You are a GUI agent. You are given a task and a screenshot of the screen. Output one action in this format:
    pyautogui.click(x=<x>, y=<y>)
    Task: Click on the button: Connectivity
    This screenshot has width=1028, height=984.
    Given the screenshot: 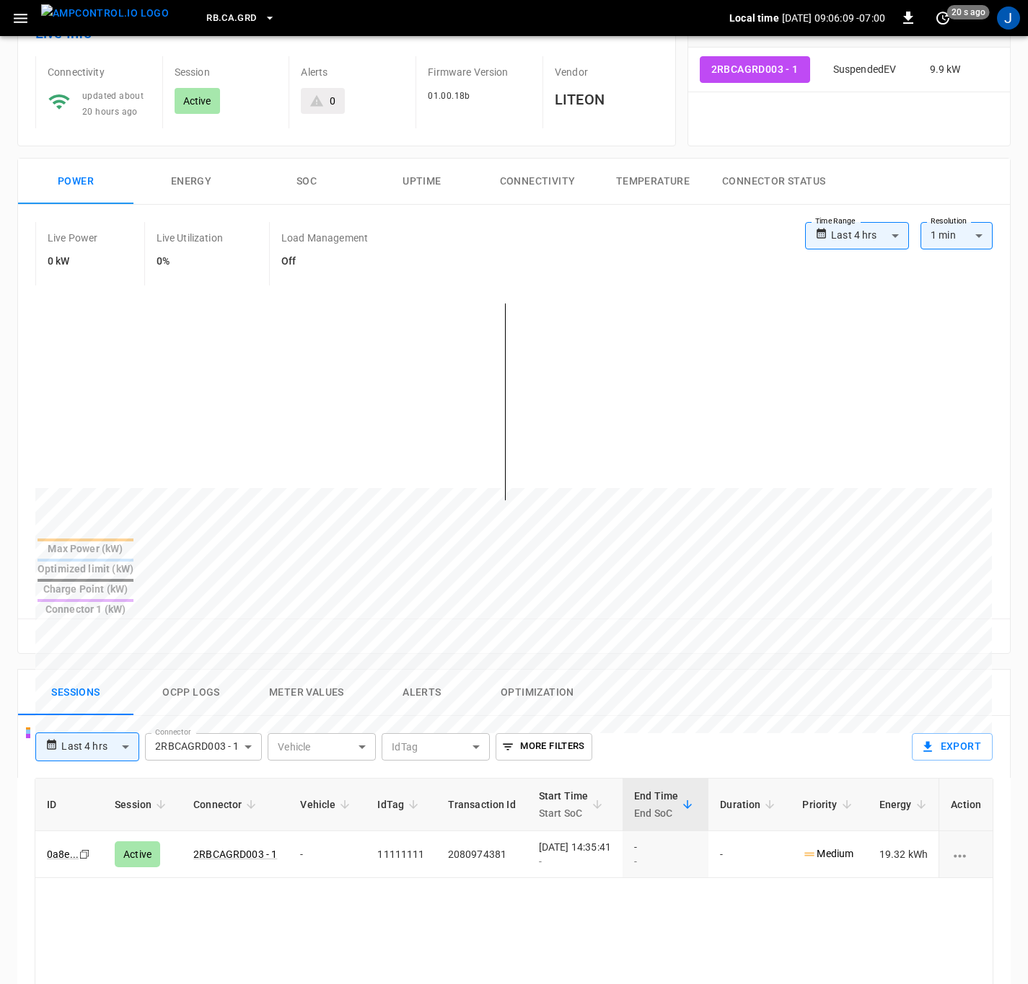 What is the action you would take?
    pyautogui.click(x=537, y=182)
    